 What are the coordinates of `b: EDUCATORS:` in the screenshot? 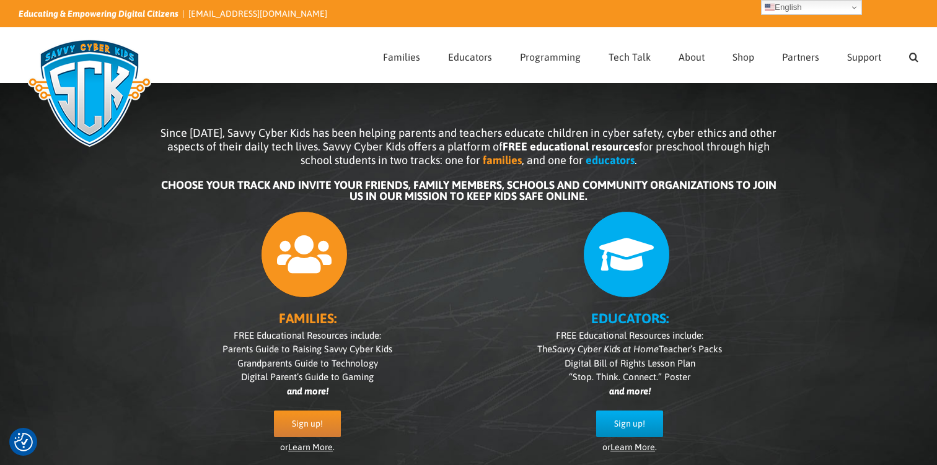 It's located at (629, 318).